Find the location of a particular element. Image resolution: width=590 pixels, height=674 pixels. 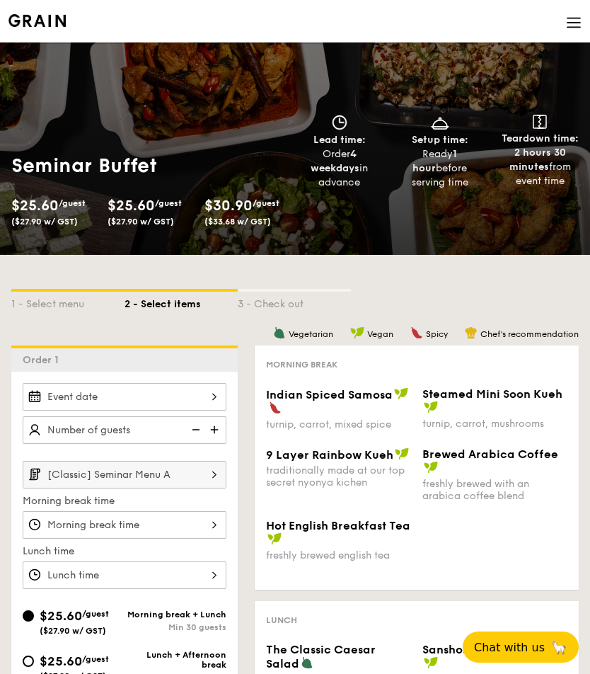

div: turnip, carrot, mixed spice is located at coordinates (338, 424).